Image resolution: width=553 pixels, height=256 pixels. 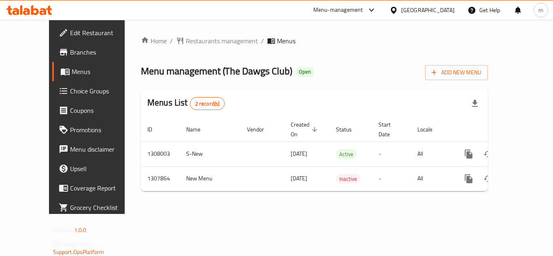 I want to click on span: Version:, so click(x=63, y=231).